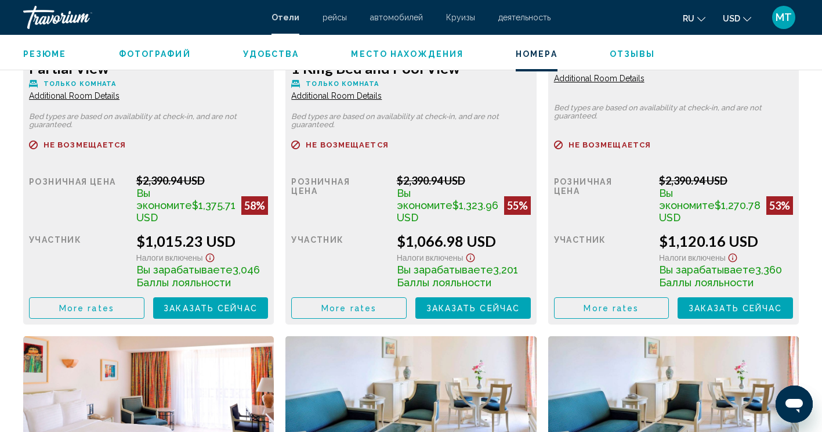 This screenshot has height=432, width=822. What do you see at coordinates (407, 54) in the screenshot?
I see `span: Место нахождения` at bounding box center [407, 54].